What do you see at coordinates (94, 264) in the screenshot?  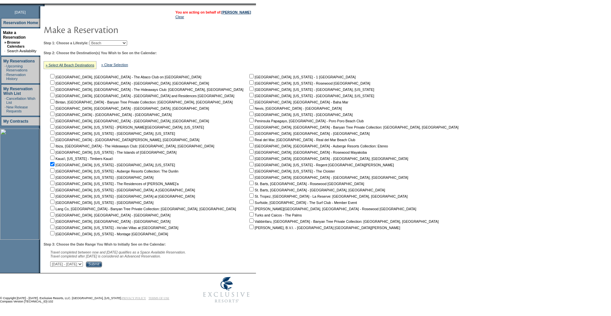 I see `input: Submit` at bounding box center [94, 264].